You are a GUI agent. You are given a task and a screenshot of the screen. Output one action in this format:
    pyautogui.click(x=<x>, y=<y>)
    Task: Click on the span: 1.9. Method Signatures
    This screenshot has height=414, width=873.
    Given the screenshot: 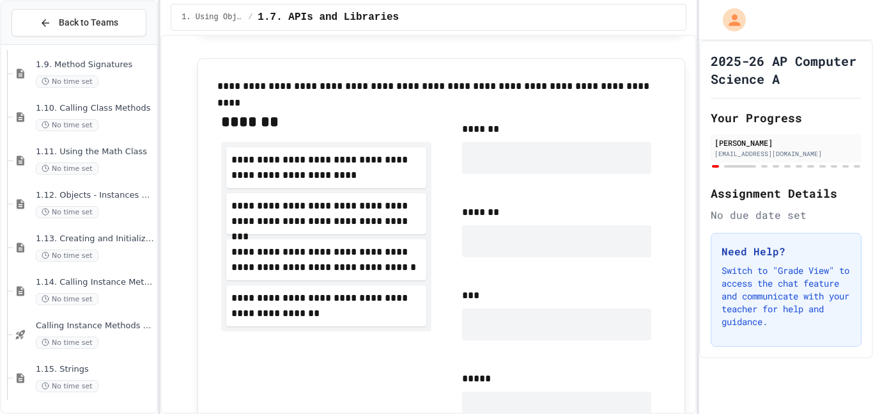 What is the action you would take?
    pyautogui.click(x=95, y=65)
    